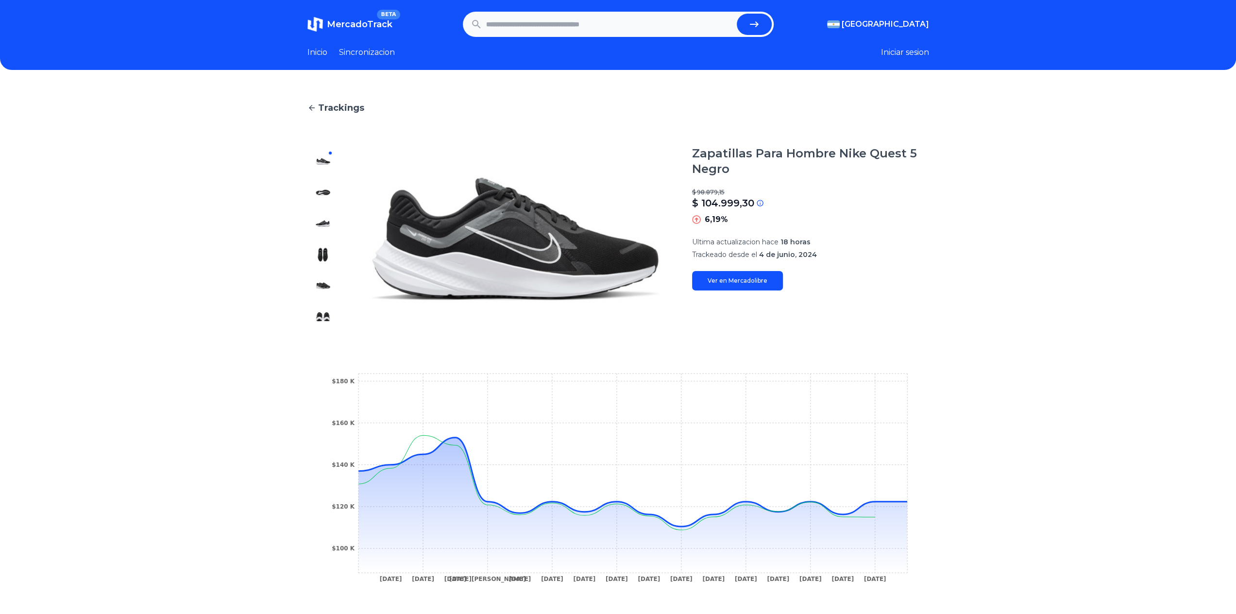 The height and width of the screenshot is (614, 1236). I want to click on a: Sincronizacion, so click(367, 52).